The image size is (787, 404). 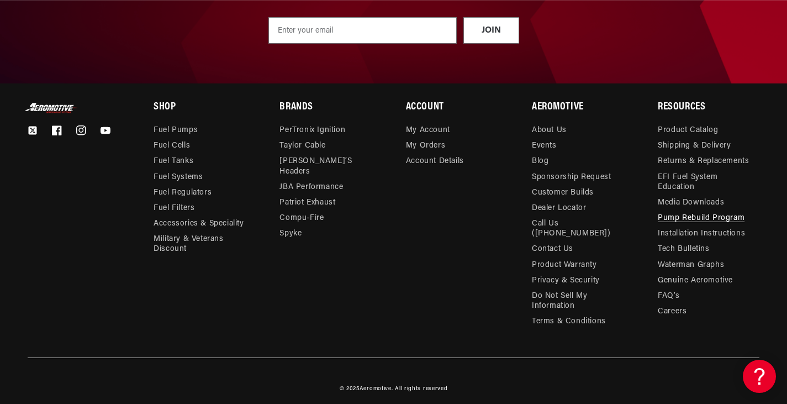 I want to click on a: Shipping & Delivery, so click(x=694, y=146).